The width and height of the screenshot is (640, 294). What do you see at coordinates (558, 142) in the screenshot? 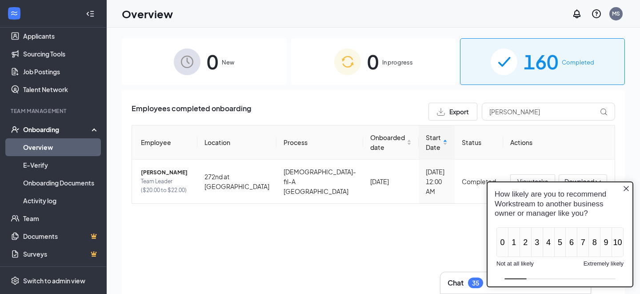
I see `th: Actions` at bounding box center [558, 142].